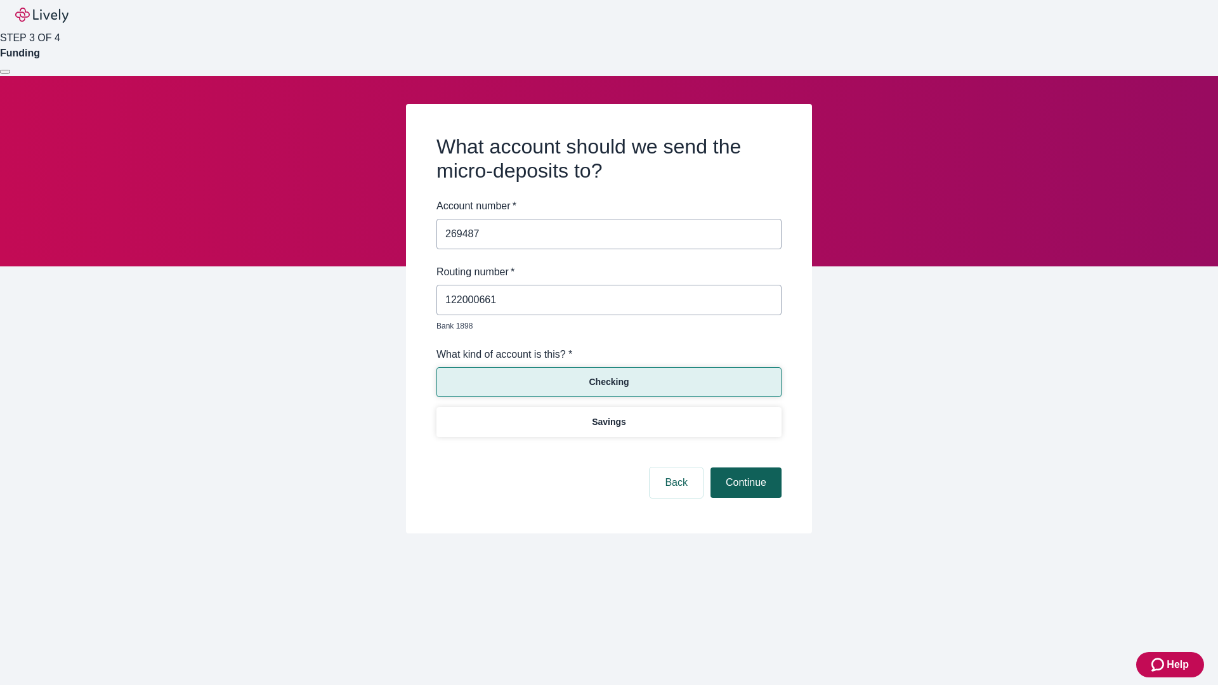 Image resolution: width=1218 pixels, height=685 pixels. I want to click on label: What kind of account is this? *, so click(504, 355).